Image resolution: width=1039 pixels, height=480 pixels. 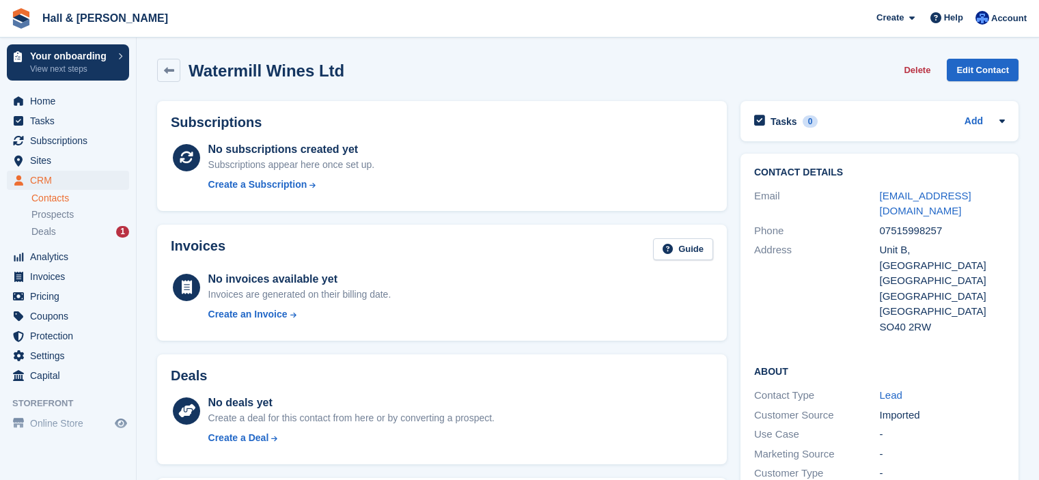 What do you see at coordinates (890, 18) in the screenshot?
I see `span: Create` at bounding box center [890, 18].